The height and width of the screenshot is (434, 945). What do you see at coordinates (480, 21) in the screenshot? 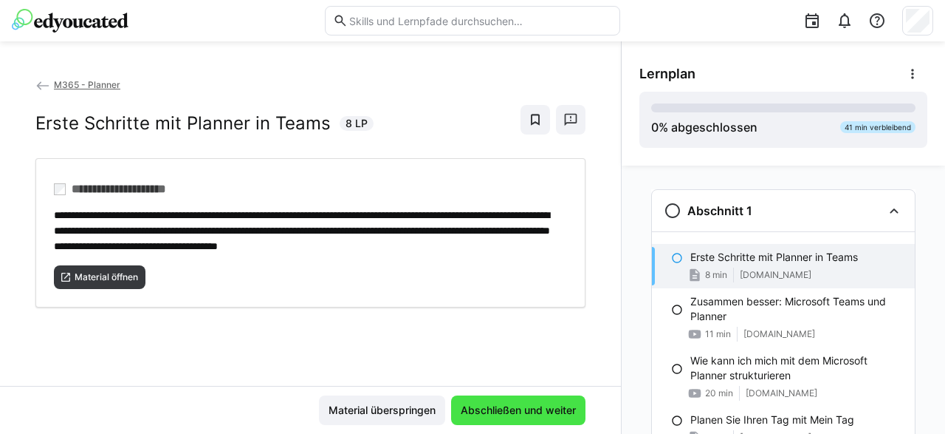
I see `input: Skills und Lernpfade durchsuchen…` at bounding box center [480, 21].